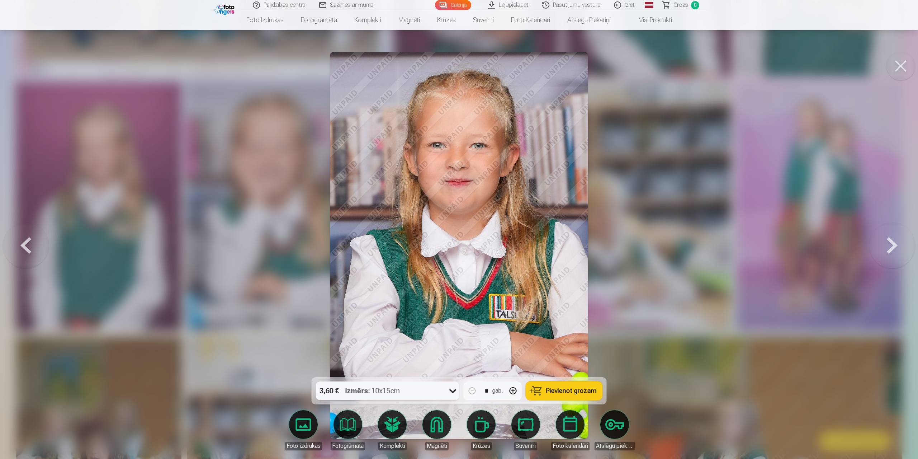  What do you see at coordinates (564, 391) in the screenshot?
I see `button: Pievienot grozam` at bounding box center [564, 391].